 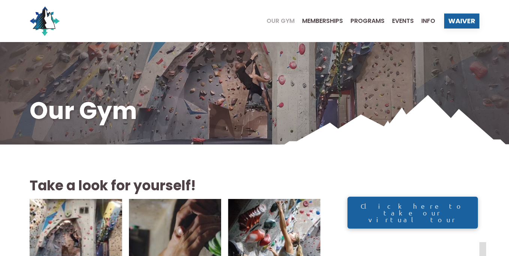 What do you see at coordinates (368, 21) in the screenshot?
I see `span: Programs` at bounding box center [368, 21].